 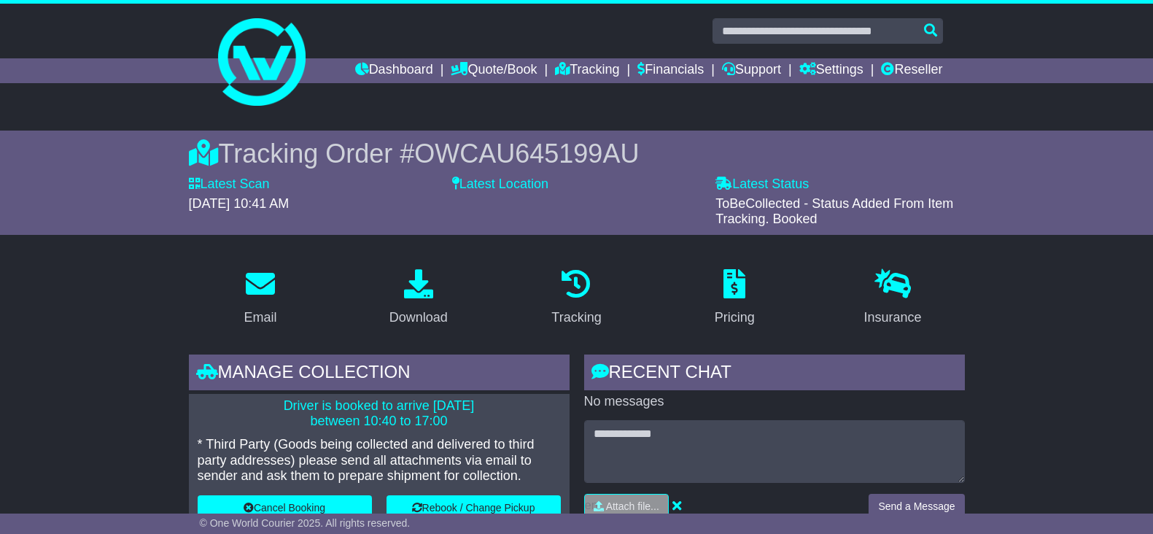 What do you see at coordinates (834, 211) in the screenshot?
I see `span: ToBeCollected - Status Added From Item Tracking. Booked` at bounding box center [834, 211].